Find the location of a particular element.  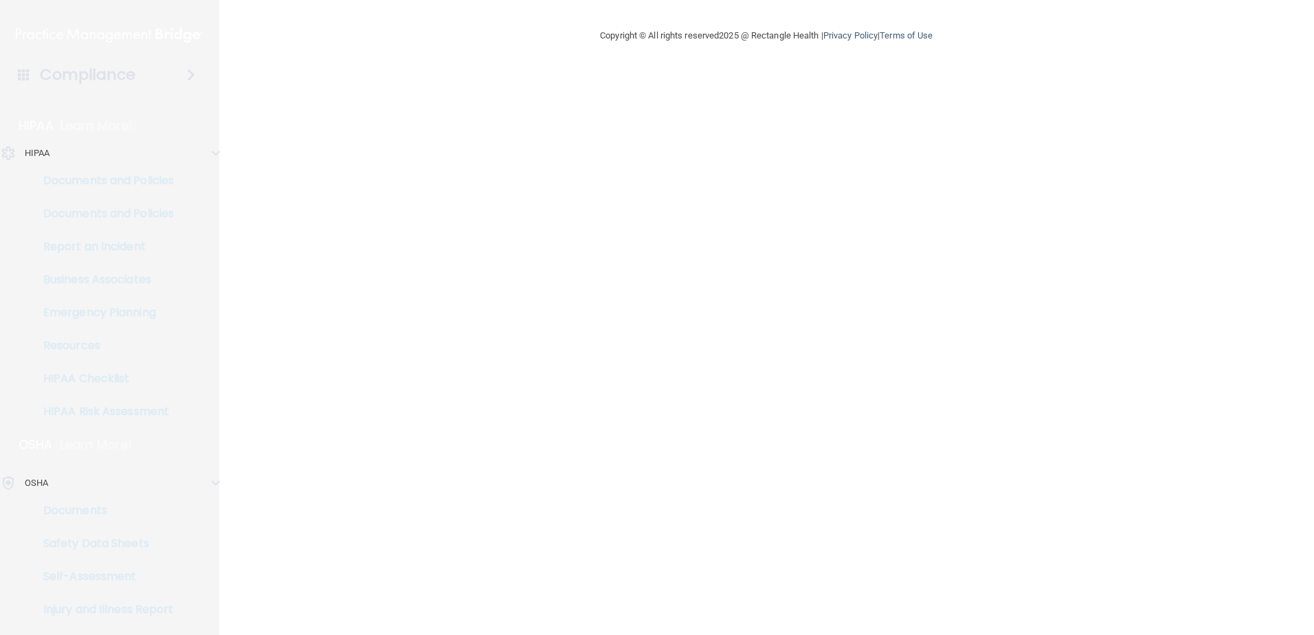

p: Report an Incident is located at coordinates (102, 247).